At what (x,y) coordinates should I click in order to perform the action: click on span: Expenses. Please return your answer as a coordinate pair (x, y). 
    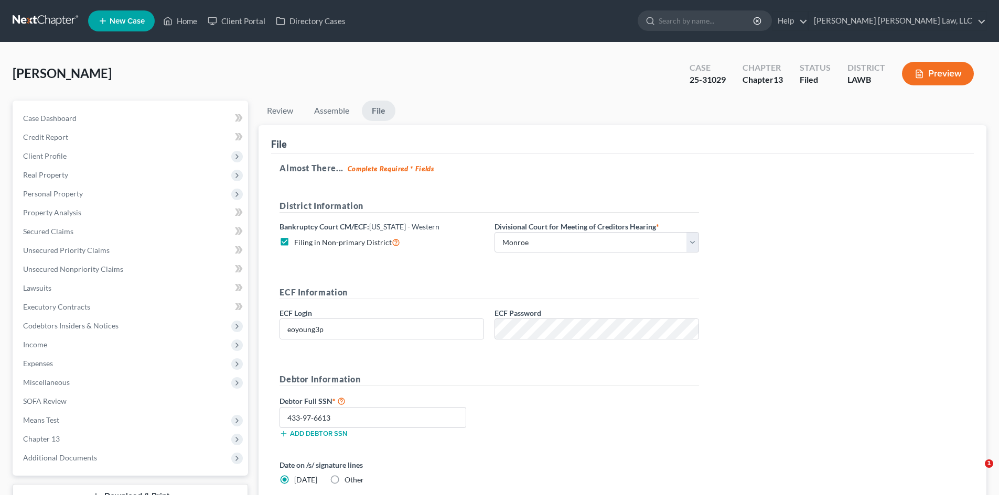
    Looking at the image, I should click on (38, 363).